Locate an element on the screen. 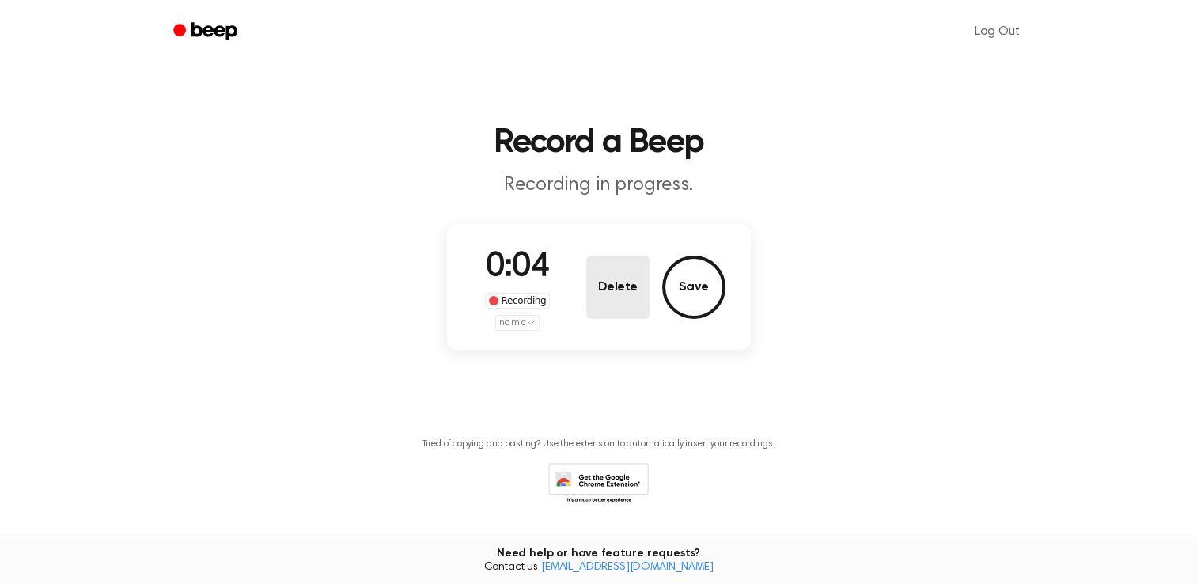 This screenshot has width=1197, height=584. button: Save Audio Record is located at coordinates (694, 287).